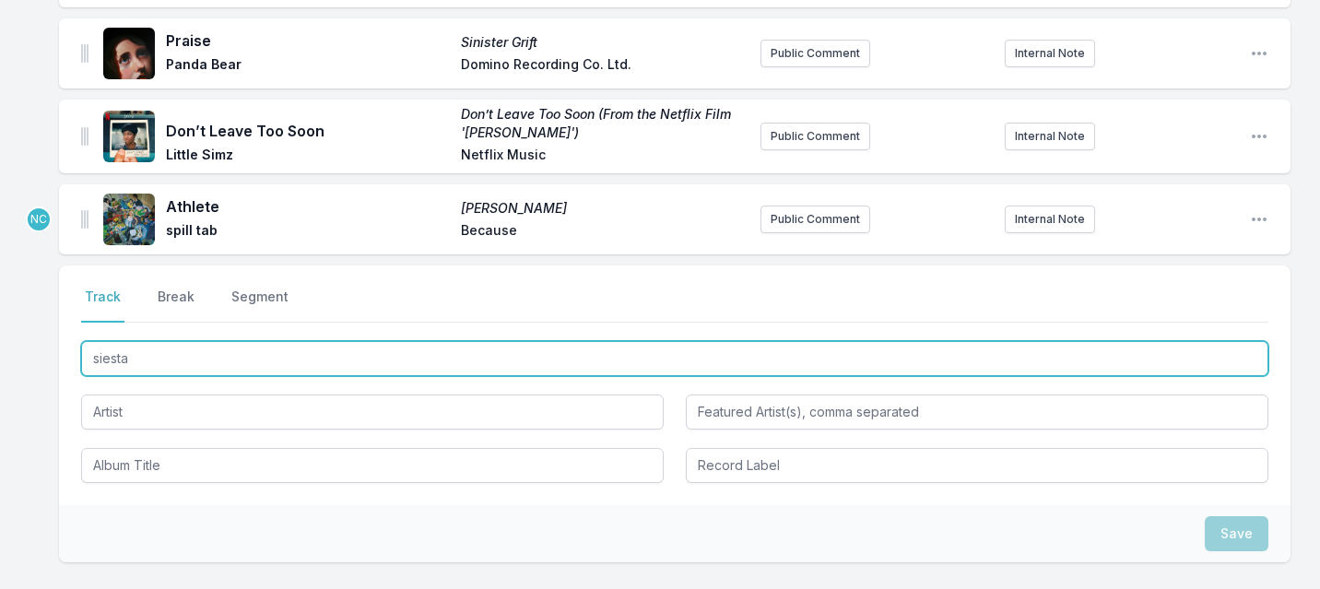 The height and width of the screenshot is (589, 1320). I want to click on input: Featured Artist(s), comma separated, so click(977, 412).